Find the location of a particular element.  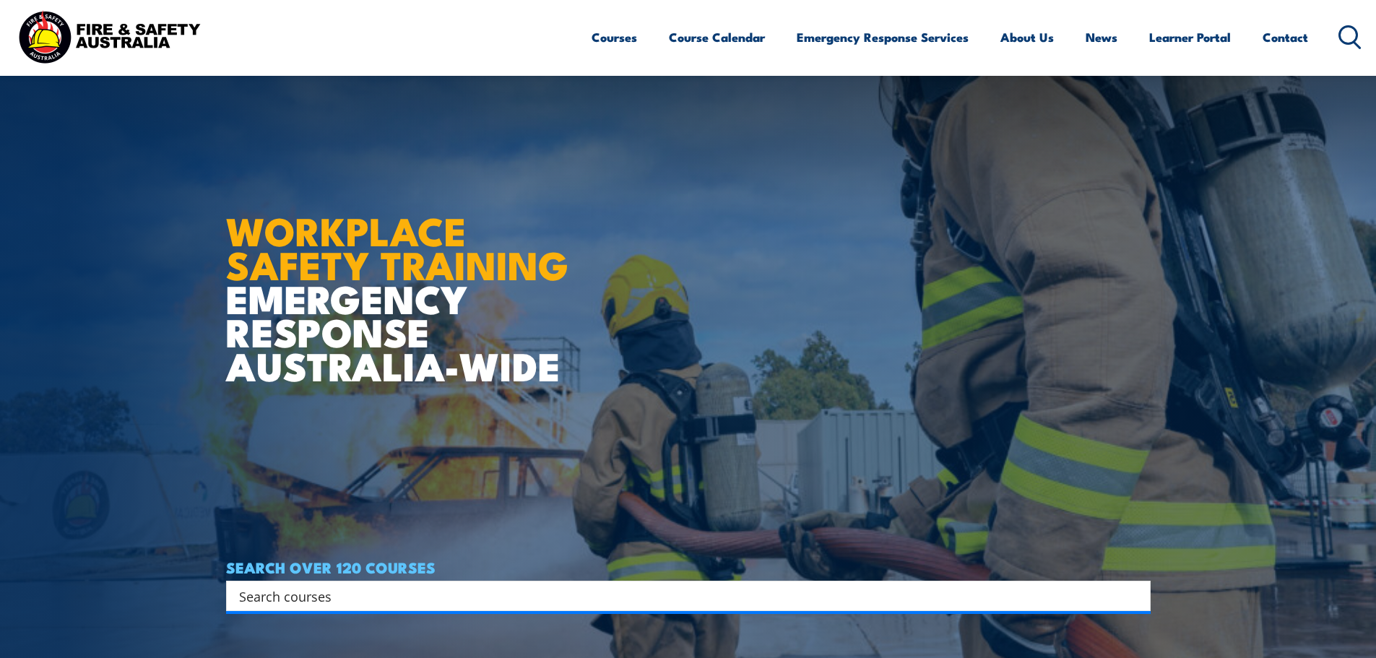

a: News is located at coordinates (1101, 37).